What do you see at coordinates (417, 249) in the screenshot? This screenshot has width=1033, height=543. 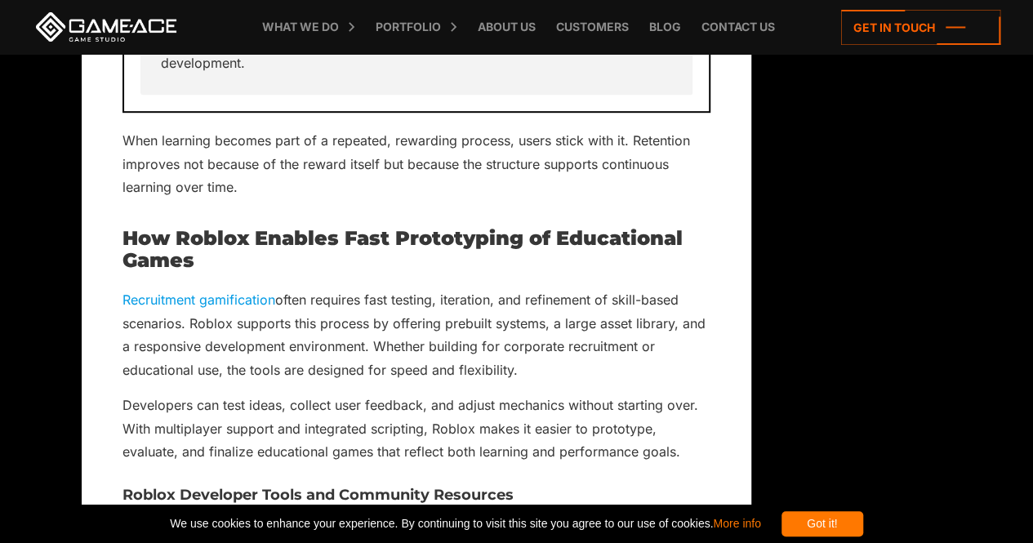 I see `h2: How Roblox Enables Fast Prototyping of Educational Games` at bounding box center [417, 249].